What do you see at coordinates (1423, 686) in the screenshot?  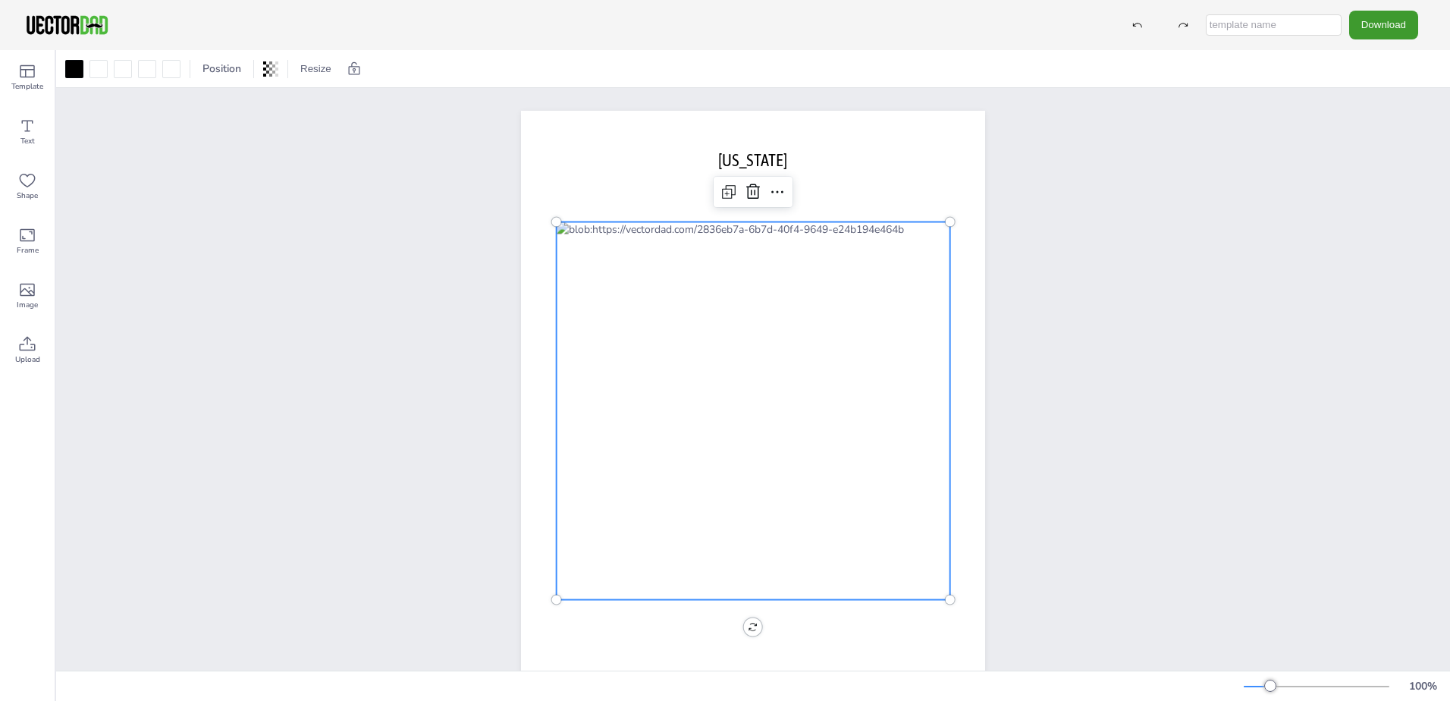 I see `div: 100 %` at bounding box center [1423, 686].